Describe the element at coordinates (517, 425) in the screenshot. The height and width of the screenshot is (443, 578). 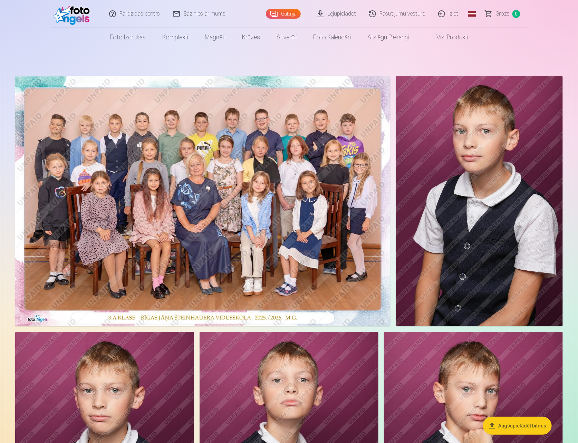
I see `button: Augšupielādēt bildes` at that location.